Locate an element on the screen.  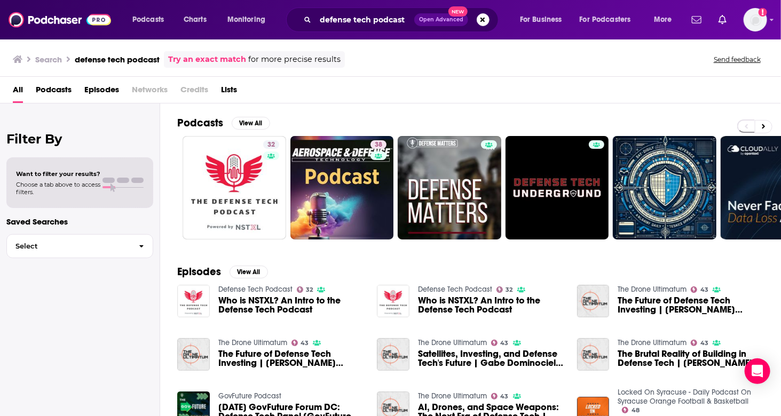
img: Podchaser - Follow, Share and Rate Podcasts is located at coordinates (60, 20).